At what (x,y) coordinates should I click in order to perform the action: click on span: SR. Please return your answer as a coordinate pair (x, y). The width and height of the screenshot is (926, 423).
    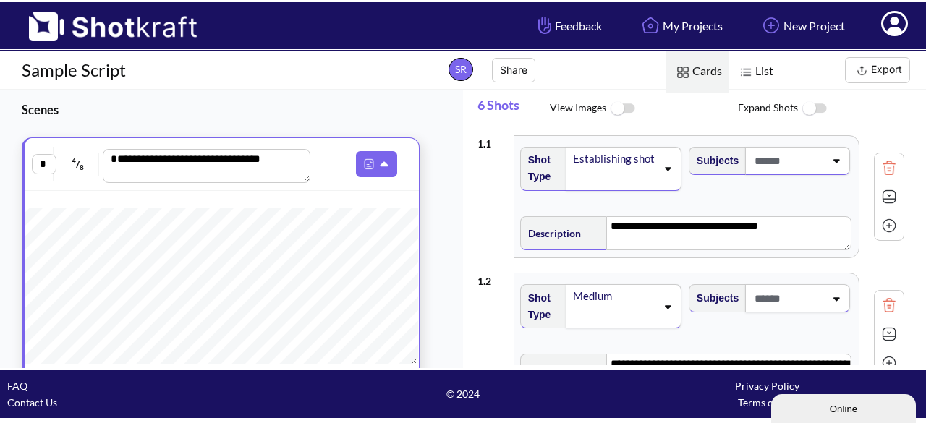
    Looking at the image, I should click on (461, 69).